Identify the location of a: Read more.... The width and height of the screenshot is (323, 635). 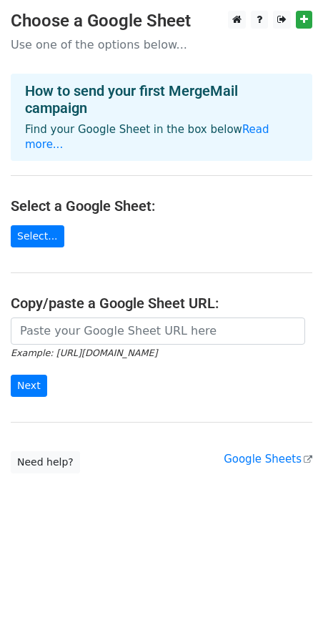
(147, 137).